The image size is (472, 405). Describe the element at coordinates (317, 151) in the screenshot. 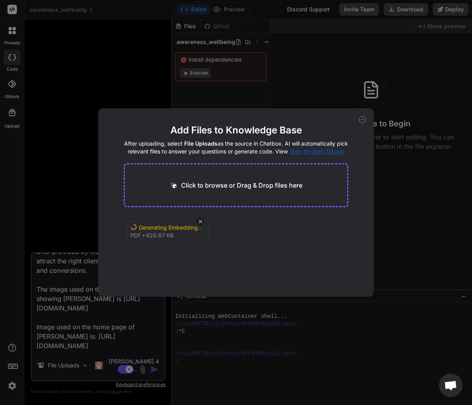

I see `span: Step-by-step Tutorial` at that location.